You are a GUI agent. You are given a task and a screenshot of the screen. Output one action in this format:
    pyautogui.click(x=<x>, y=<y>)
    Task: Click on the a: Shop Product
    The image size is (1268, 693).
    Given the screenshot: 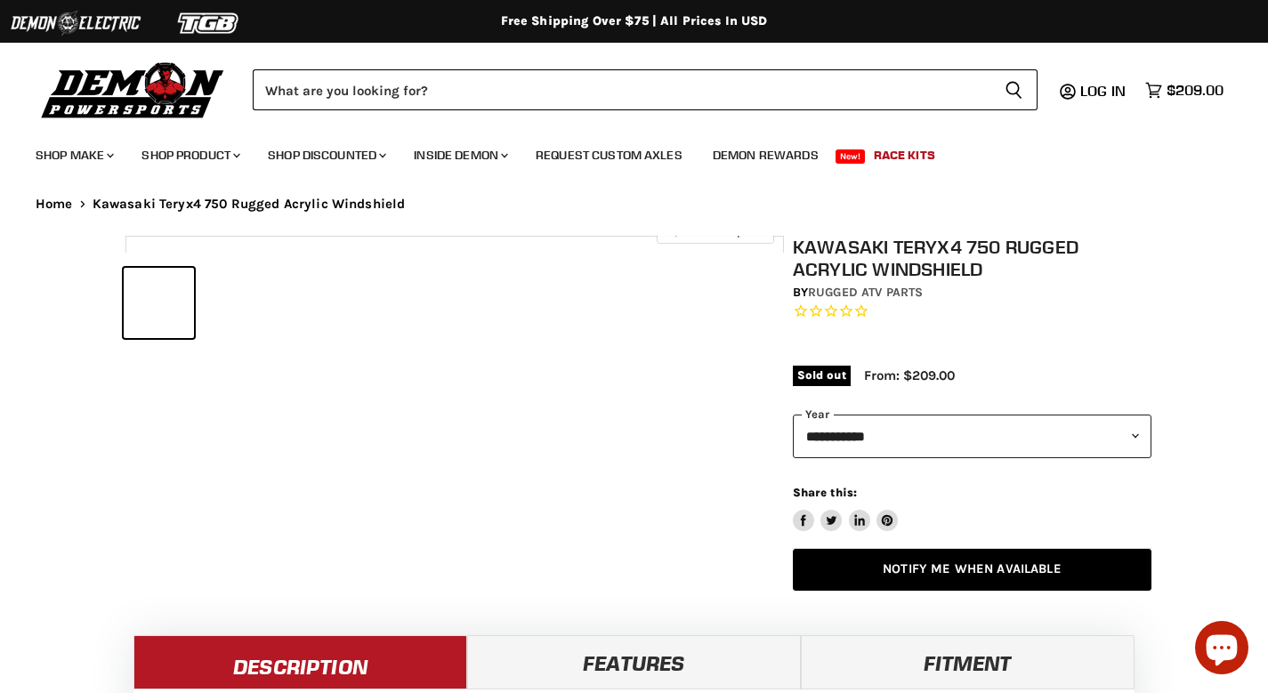 What is the action you would take?
    pyautogui.click(x=190, y=155)
    